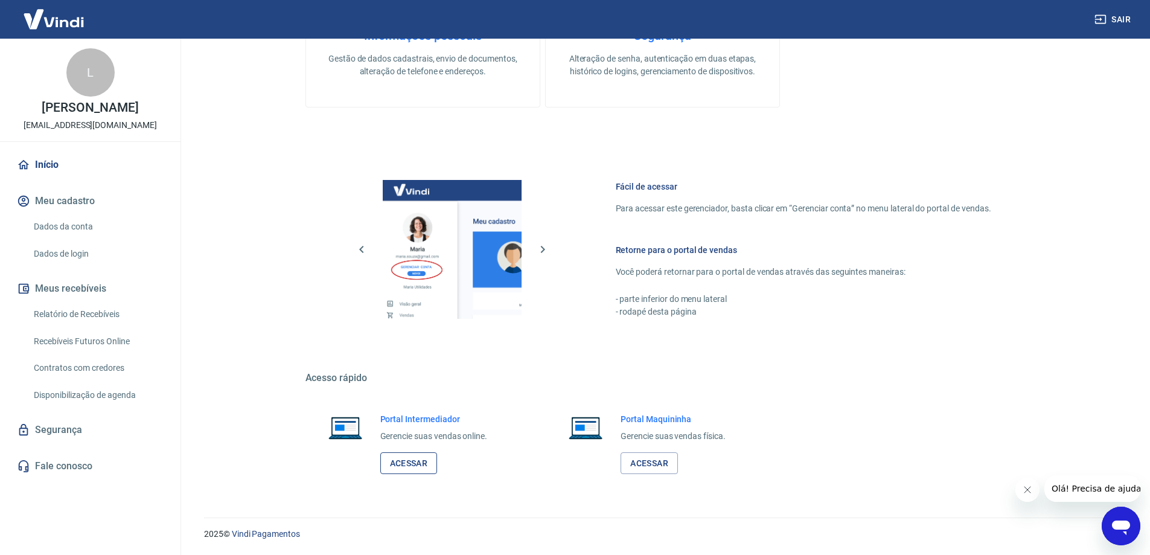 The width and height of the screenshot is (1150, 555). I want to click on a: Vindi Pagamentos, so click(266, 534).